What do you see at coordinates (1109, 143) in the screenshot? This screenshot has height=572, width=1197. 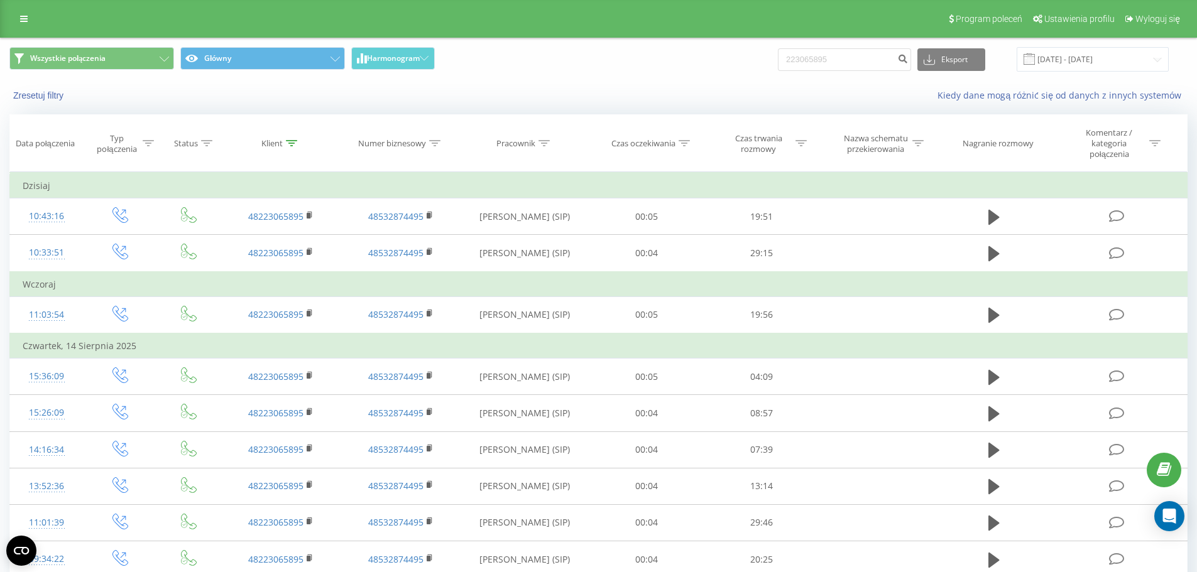 I see `div: Komentarz / kategoria połączenia` at bounding box center [1109, 143].